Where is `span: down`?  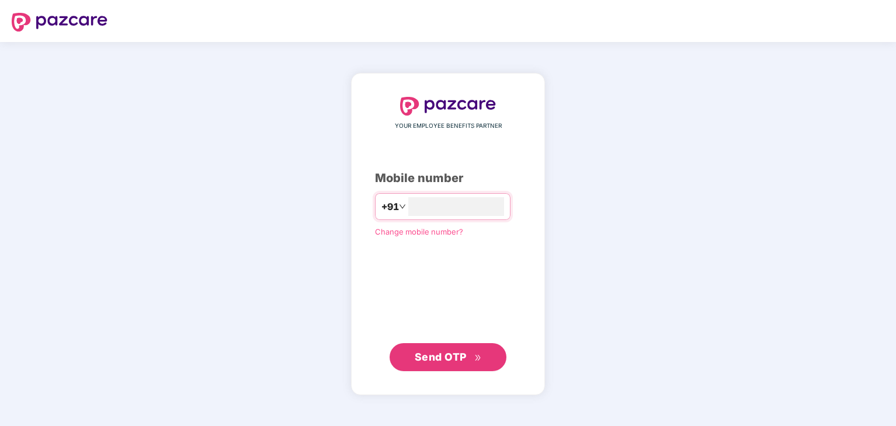
span: down is located at coordinates (403, 207).